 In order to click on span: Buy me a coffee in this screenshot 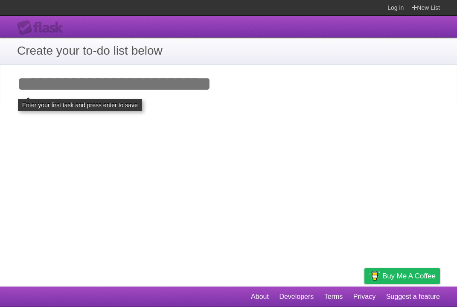, I will do `click(409, 276)`.